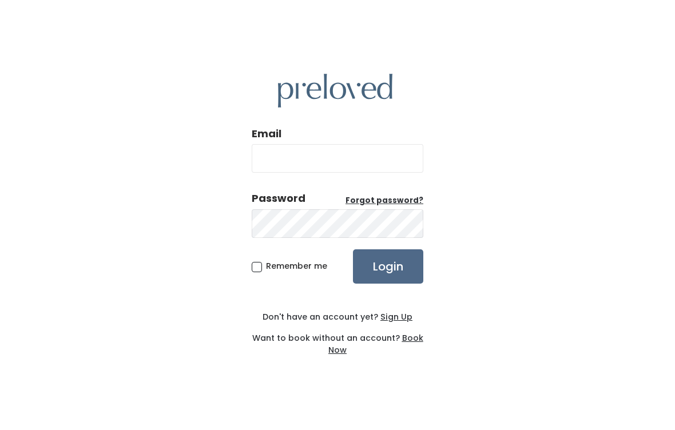 This screenshot has height=430, width=675. I want to click on a: Book Now, so click(376, 344).